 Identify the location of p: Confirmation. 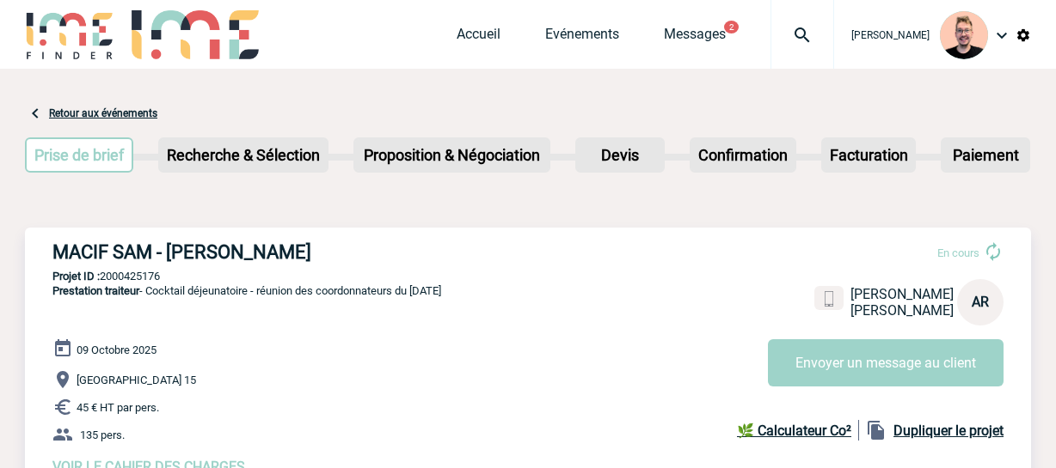
(743, 155).